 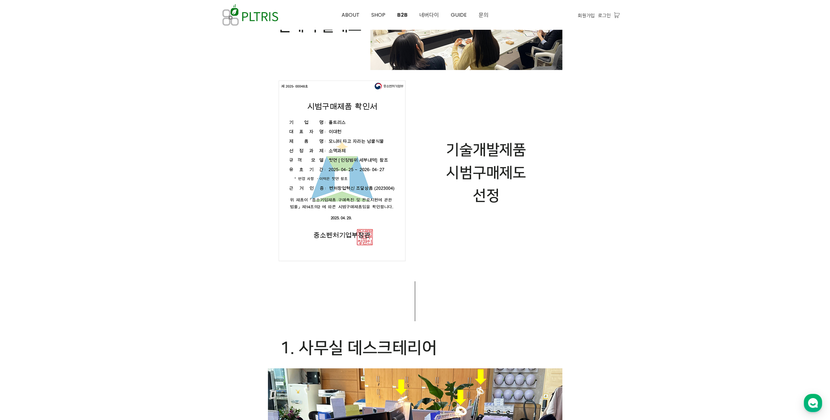 I want to click on span: SHOP, so click(x=378, y=15).